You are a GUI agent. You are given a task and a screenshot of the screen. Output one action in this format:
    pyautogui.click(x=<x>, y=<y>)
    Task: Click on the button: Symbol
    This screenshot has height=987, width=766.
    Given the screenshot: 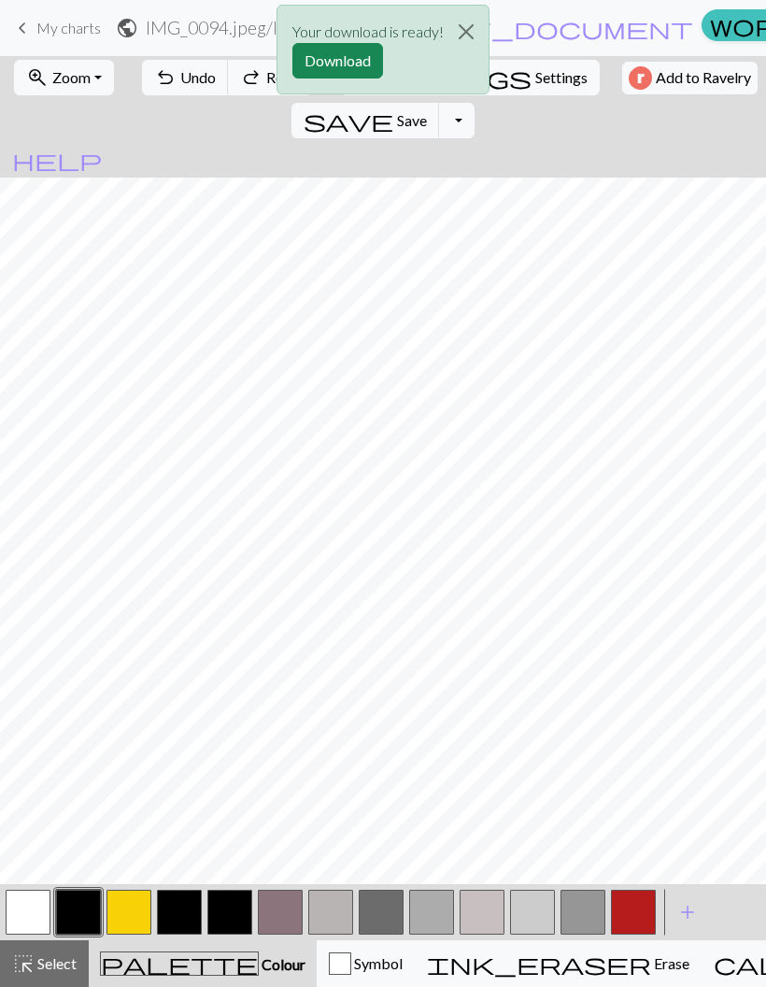 What is the action you would take?
    pyautogui.click(x=365, y=963)
    